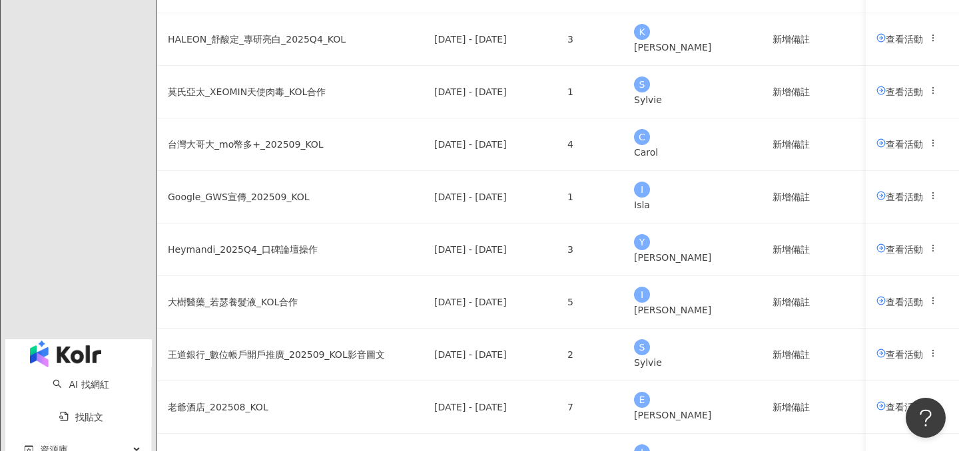  What do you see at coordinates (65, 354) in the screenshot?
I see `img: logo` at bounding box center [65, 354].